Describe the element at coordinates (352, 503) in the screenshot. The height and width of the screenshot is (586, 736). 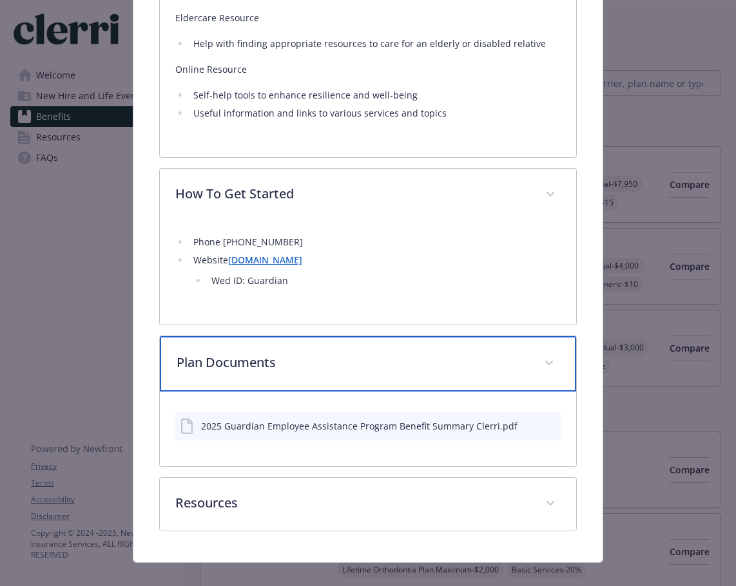
I see `p: Resources` at that location.